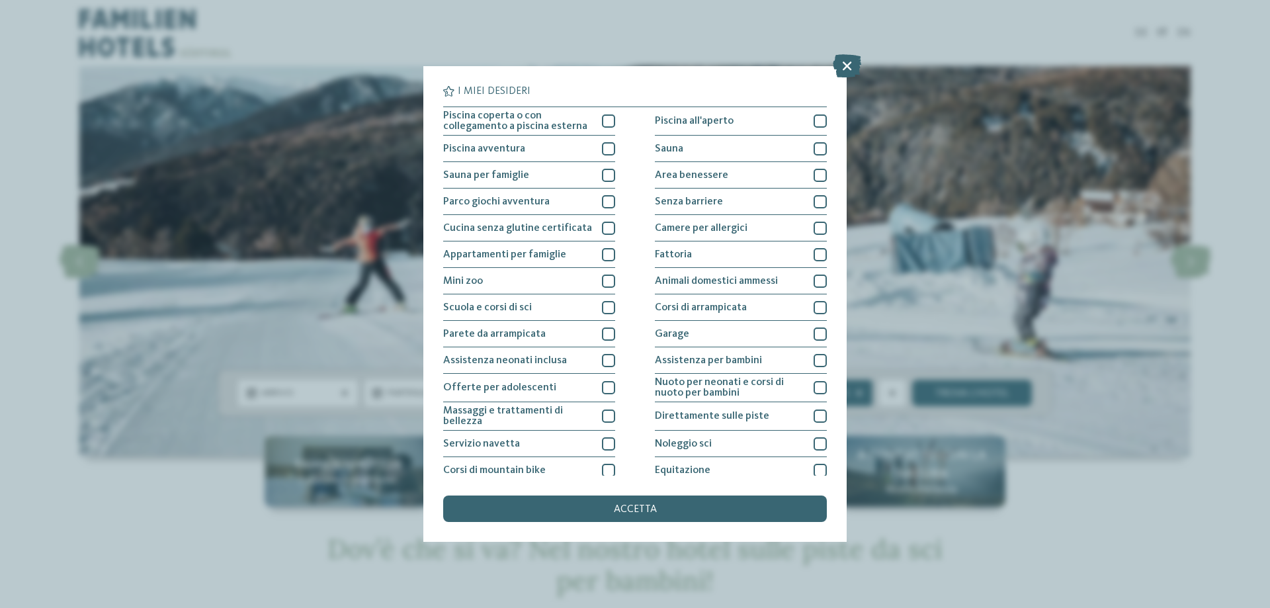 This screenshot has height=608, width=1270. I want to click on span: Piscina all'aperto, so click(694, 121).